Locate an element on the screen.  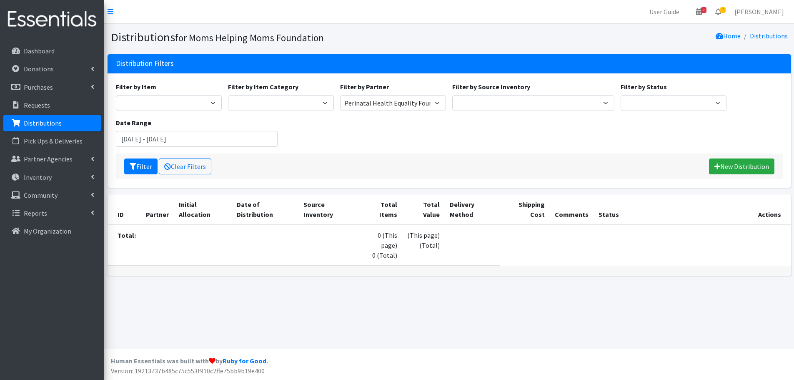
p: Donations is located at coordinates (39, 69).